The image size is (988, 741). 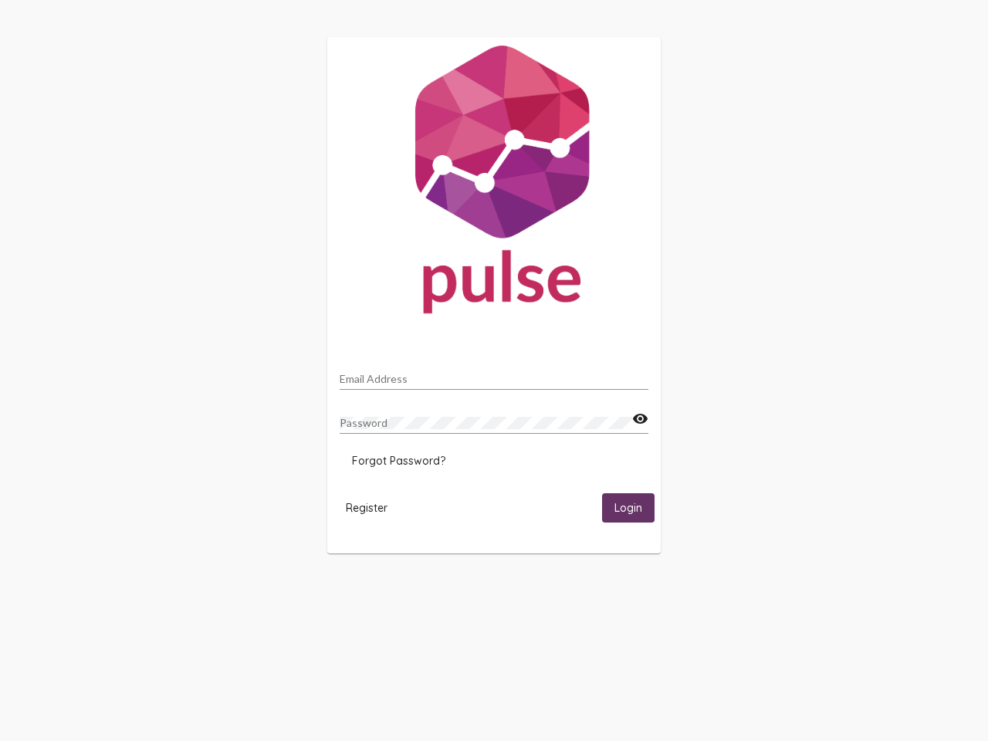 I want to click on mat-icon: visibility, so click(x=640, y=419).